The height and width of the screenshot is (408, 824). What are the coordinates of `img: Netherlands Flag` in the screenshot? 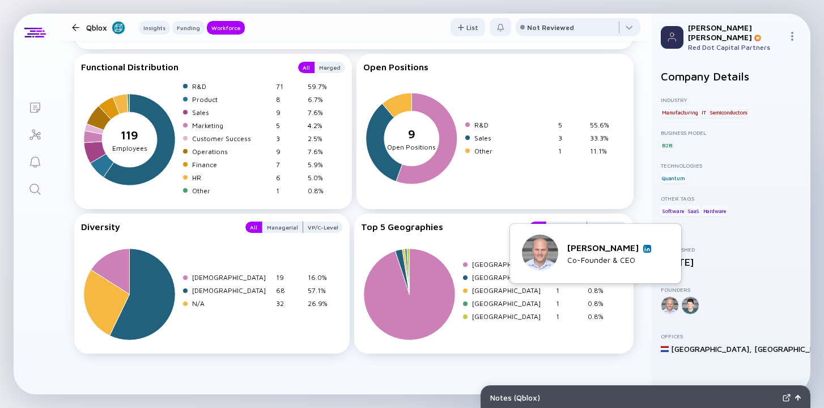 It's located at (665, 349).